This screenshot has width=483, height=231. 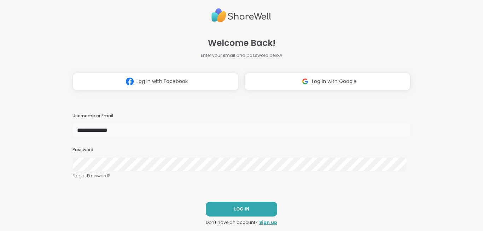 What do you see at coordinates (242, 150) in the screenshot?
I see `h3: Password` at bounding box center [242, 150].